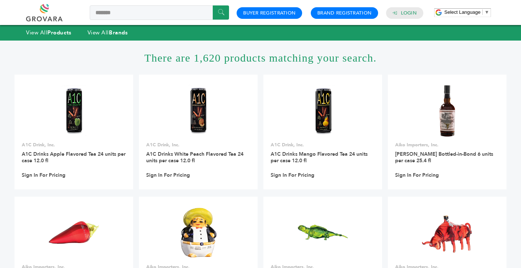 Image resolution: width=521 pixels, height=268 pixels. What do you see at coordinates (260, 58) in the screenshot?
I see `h1: There are 1,620 products matching your search.` at bounding box center [260, 58].